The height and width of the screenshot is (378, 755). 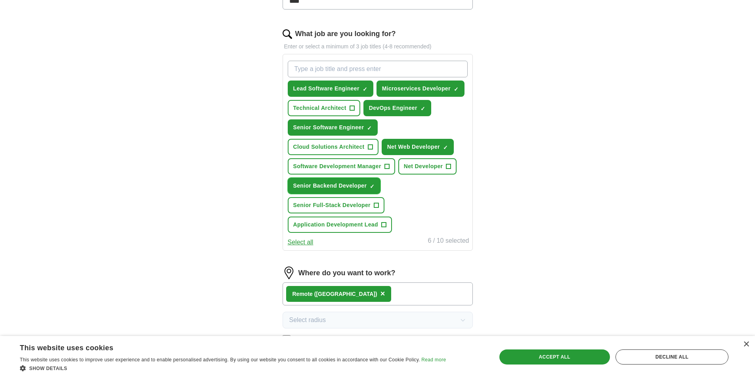 What do you see at coordinates (554, 357) in the screenshot?
I see `div: Accept all` at bounding box center [554, 357].